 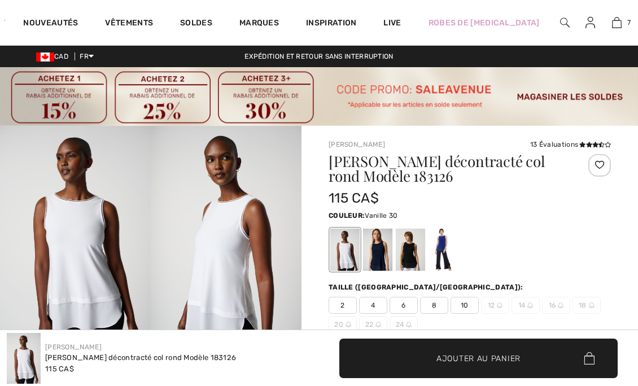 What do you see at coordinates (129, 24) in the screenshot?
I see `a: Vêtements` at bounding box center [129, 24].